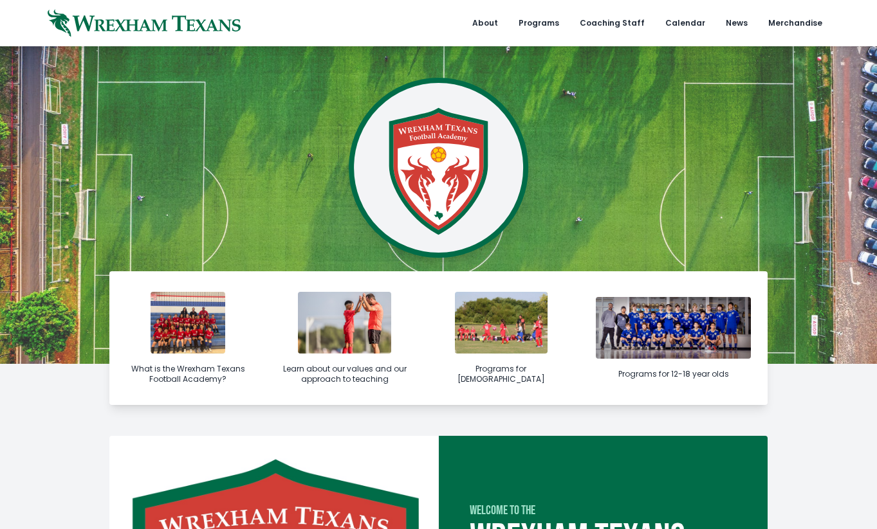 Image resolution: width=877 pixels, height=529 pixels. I want to click on img: coaching-4.jpg, so click(501, 323).